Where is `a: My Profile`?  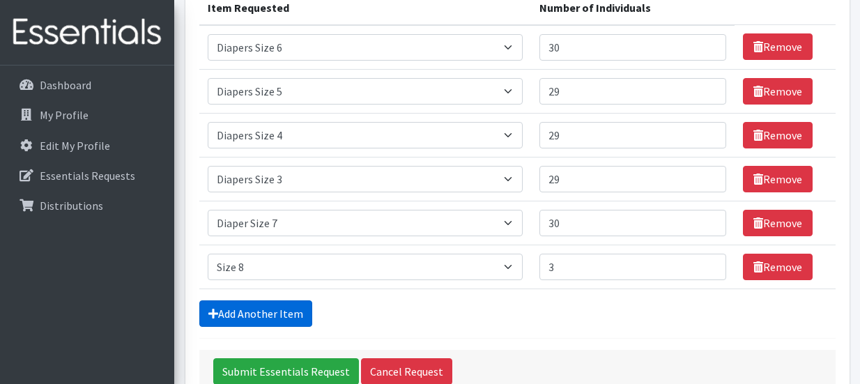
a: My Profile is located at coordinates (87, 115).